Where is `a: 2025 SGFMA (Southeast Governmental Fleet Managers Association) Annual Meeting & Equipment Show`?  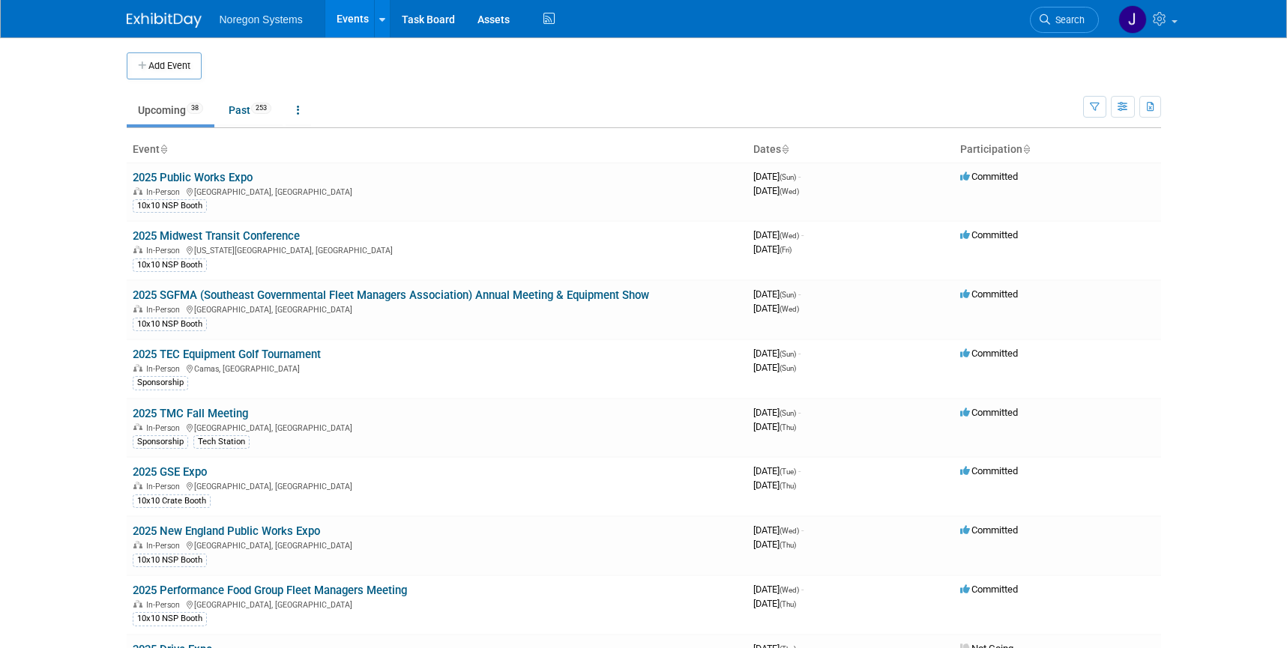 a: 2025 SGFMA (Southeast Governmental Fleet Managers Association) Annual Meeting & Equipment Show is located at coordinates (390, 295).